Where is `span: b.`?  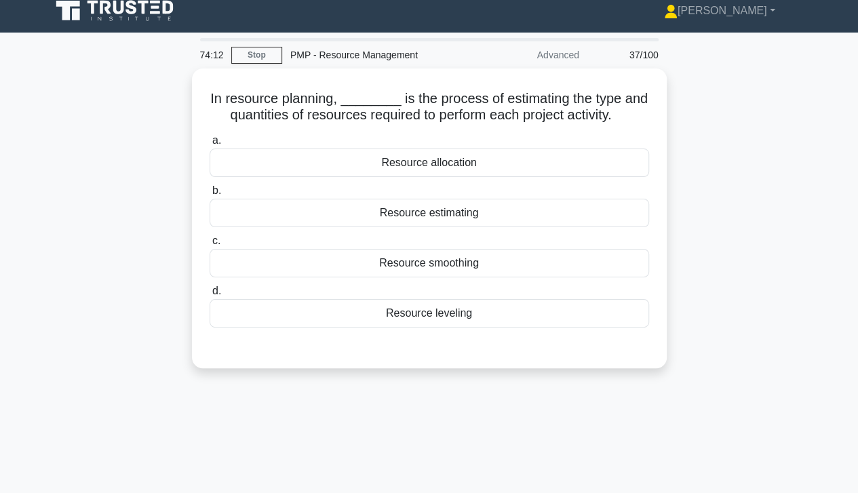 span: b. is located at coordinates (216, 190).